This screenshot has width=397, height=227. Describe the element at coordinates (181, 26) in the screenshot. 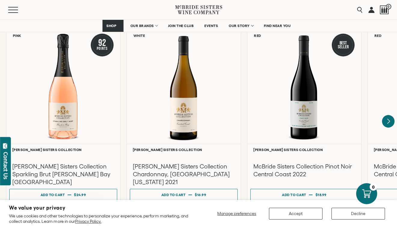

I see `span: JOIN THE CLUB` at that location.